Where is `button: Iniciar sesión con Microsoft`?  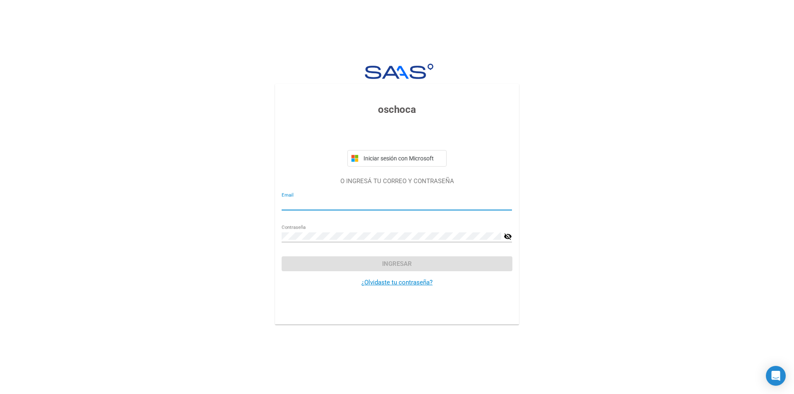
button: Iniciar sesión con Microsoft is located at coordinates (397, 158).